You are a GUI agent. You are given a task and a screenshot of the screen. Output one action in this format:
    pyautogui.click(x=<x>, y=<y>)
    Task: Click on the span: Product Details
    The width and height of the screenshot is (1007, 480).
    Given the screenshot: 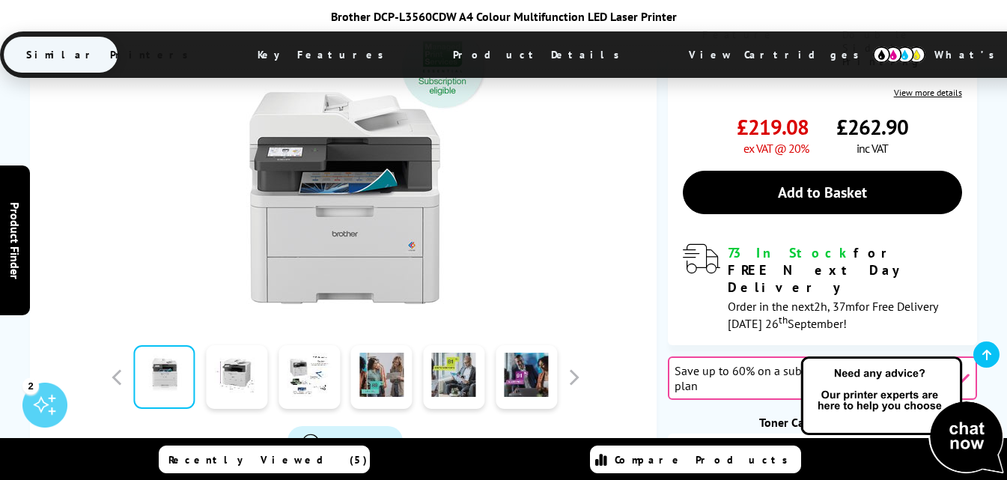 What is the action you would take?
    pyautogui.click(x=540, y=55)
    